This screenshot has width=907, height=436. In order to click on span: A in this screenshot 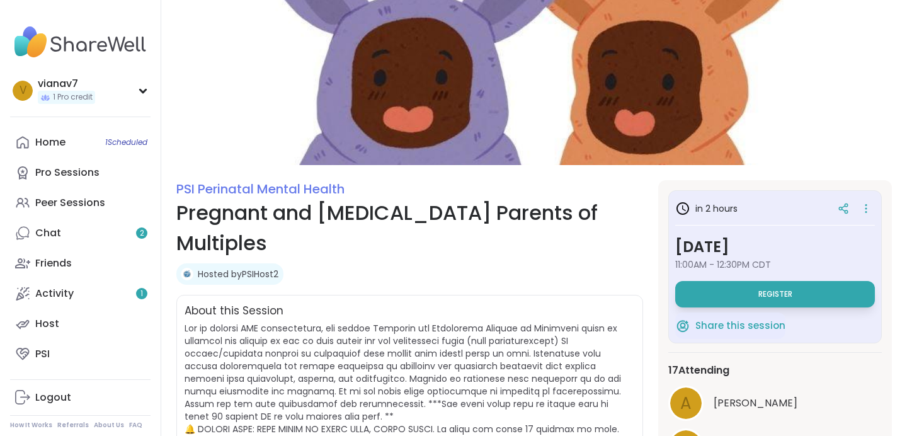, I will do `click(686, 403)`.